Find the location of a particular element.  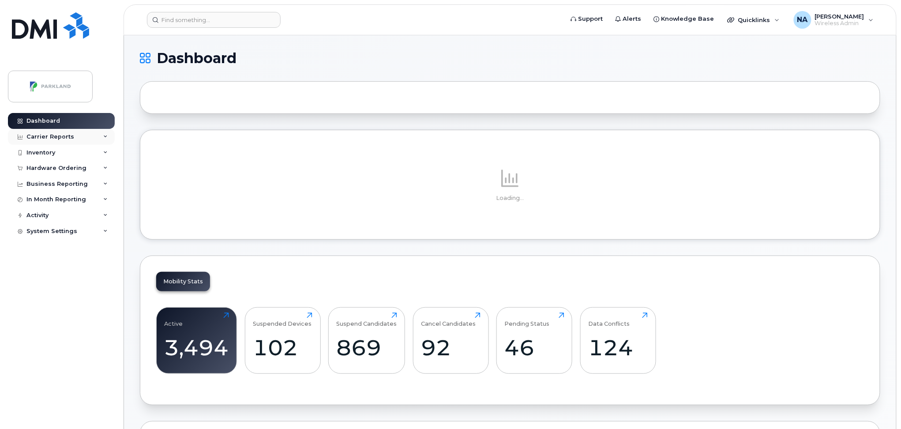

div: 92 is located at coordinates (450, 347).